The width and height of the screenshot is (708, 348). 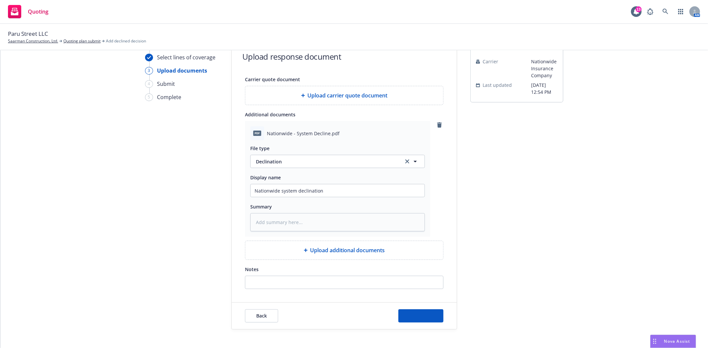 What do you see at coordinates (347, 251) in the screenshot?
I see `span: Upload additional documents` at bounding box center [347, 251].